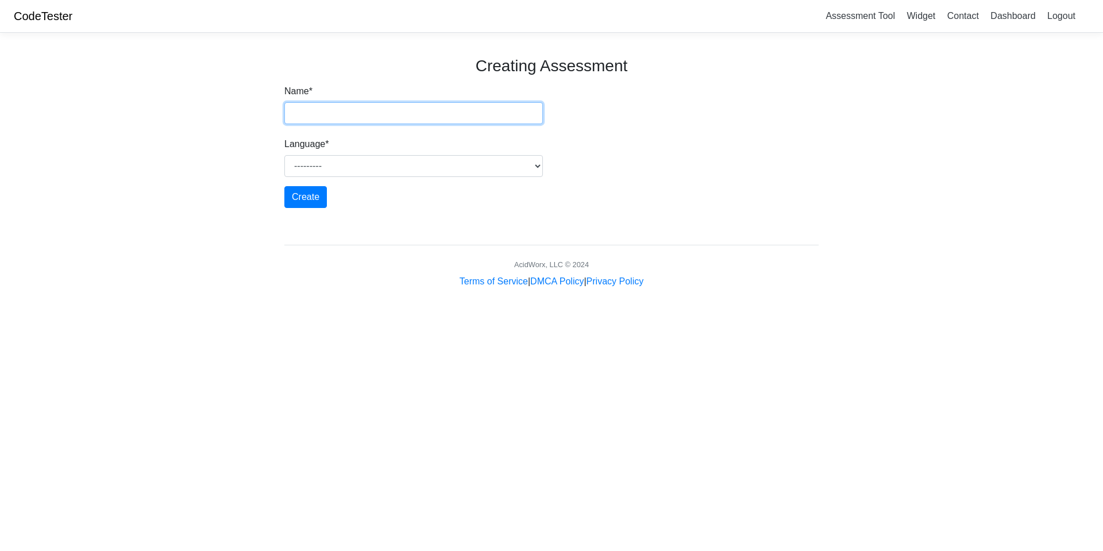 This screenshot has width=1103, height=551. Describe the element at coordinates (921, 16) in the screenshot. I see `a: Widget` at that location.